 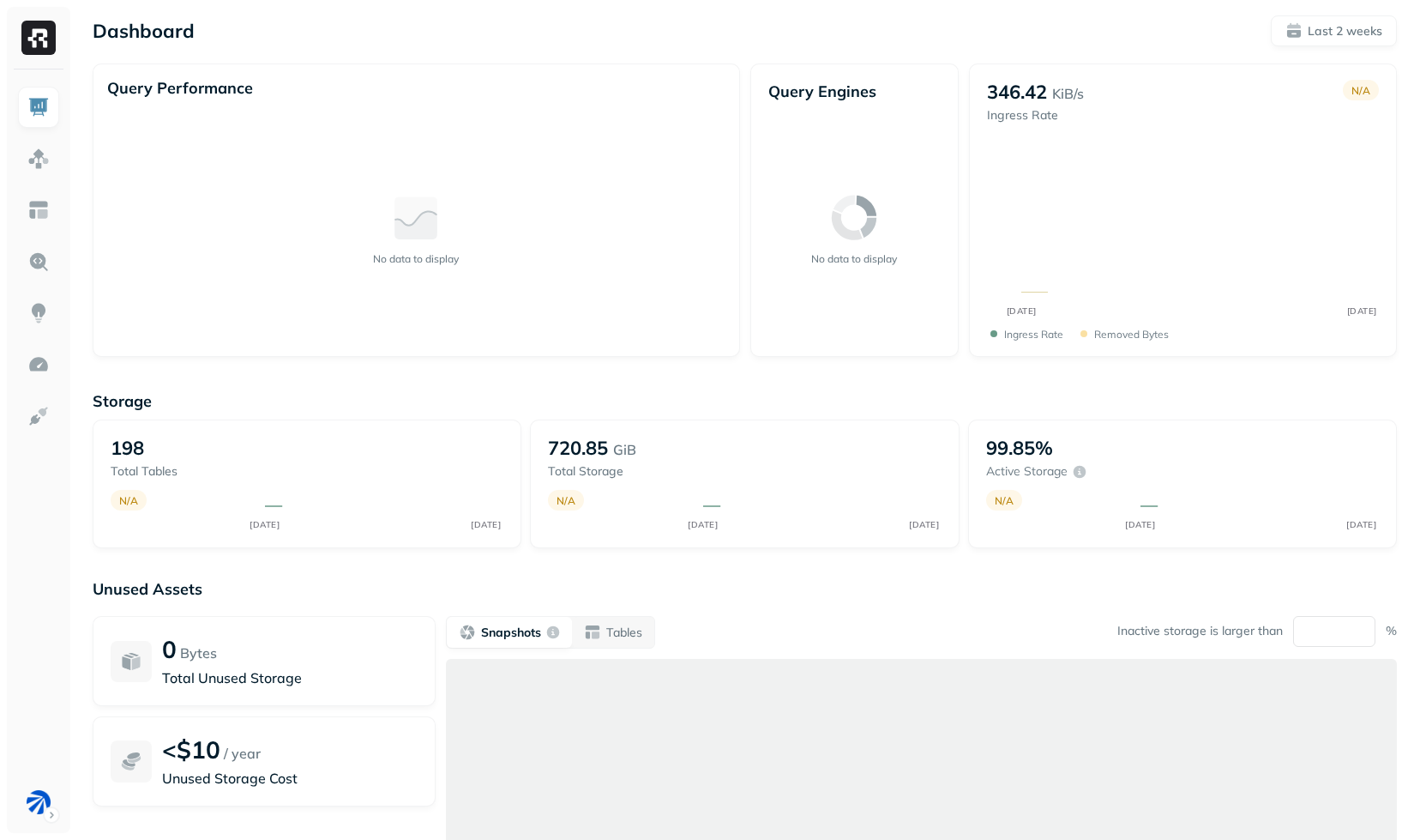 I want to click on p: Tables, so click(x=625, y=632).